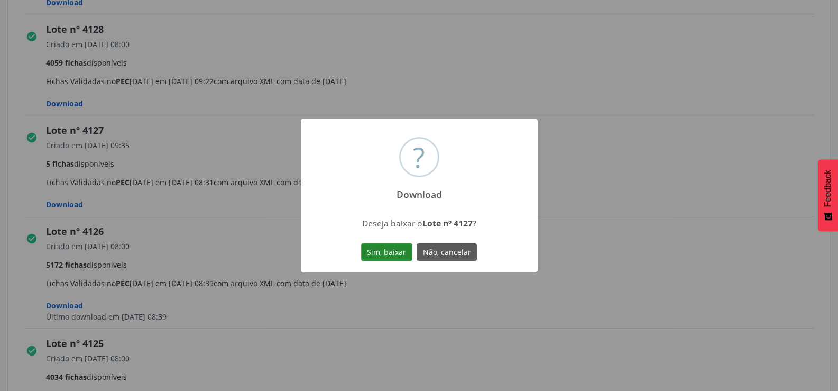 The width and height of the screenshot is (838, 391). Describe the element at coordinates (828, 188) in the screenshot. I see `span: Feedback` at that location.